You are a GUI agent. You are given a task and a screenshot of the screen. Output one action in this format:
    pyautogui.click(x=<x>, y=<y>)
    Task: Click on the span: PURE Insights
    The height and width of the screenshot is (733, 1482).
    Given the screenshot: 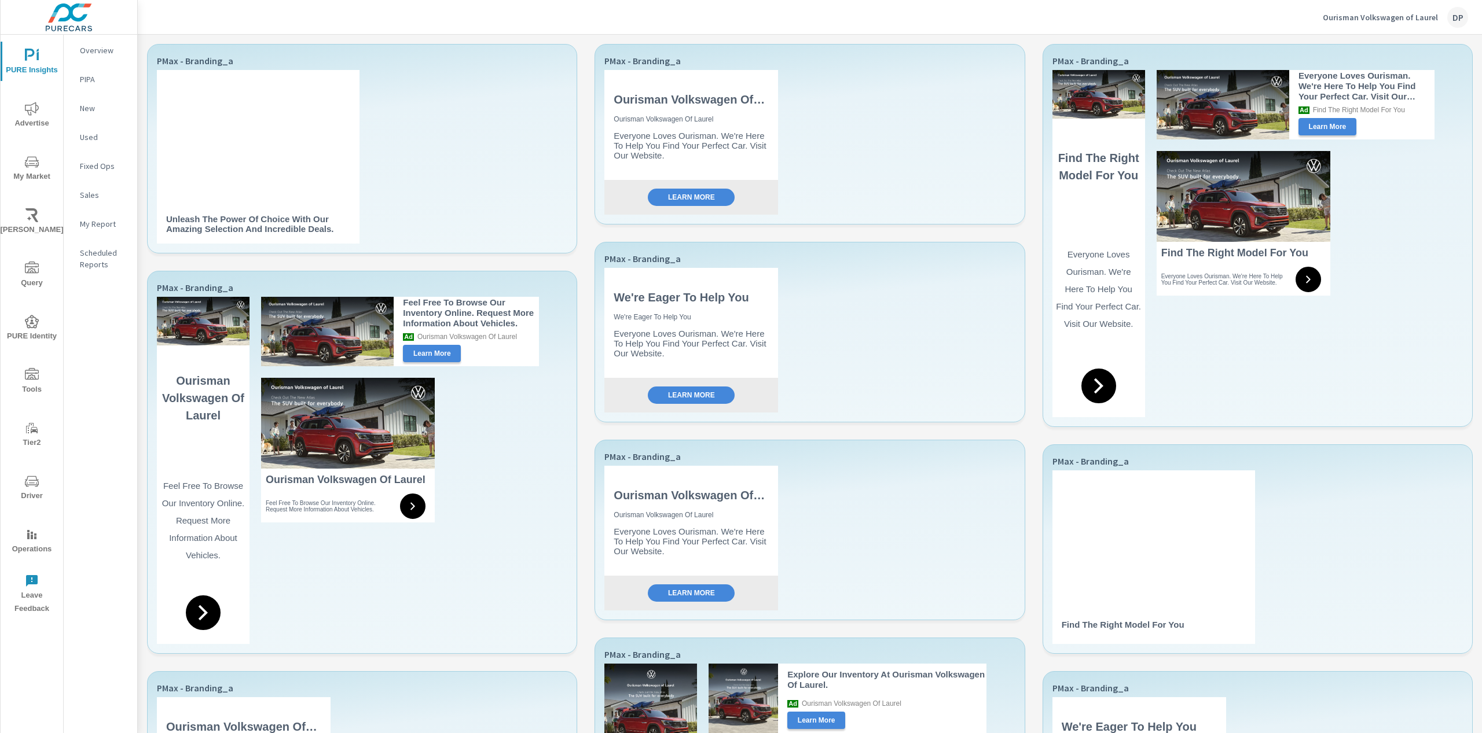 What is the action you would take?
    pyautogui.click(x=32, y=63)
    